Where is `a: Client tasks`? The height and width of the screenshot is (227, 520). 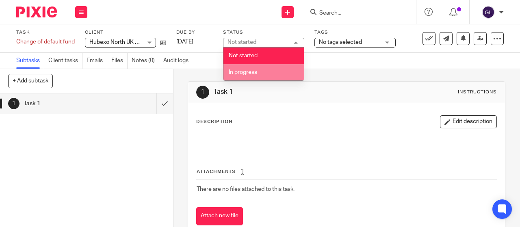 a: Client tasks is located at coordinates (65, 61).